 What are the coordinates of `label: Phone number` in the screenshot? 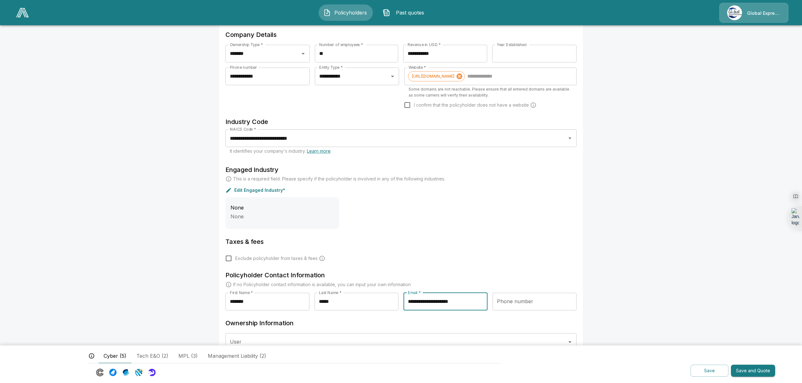 It's located at (244, 67).